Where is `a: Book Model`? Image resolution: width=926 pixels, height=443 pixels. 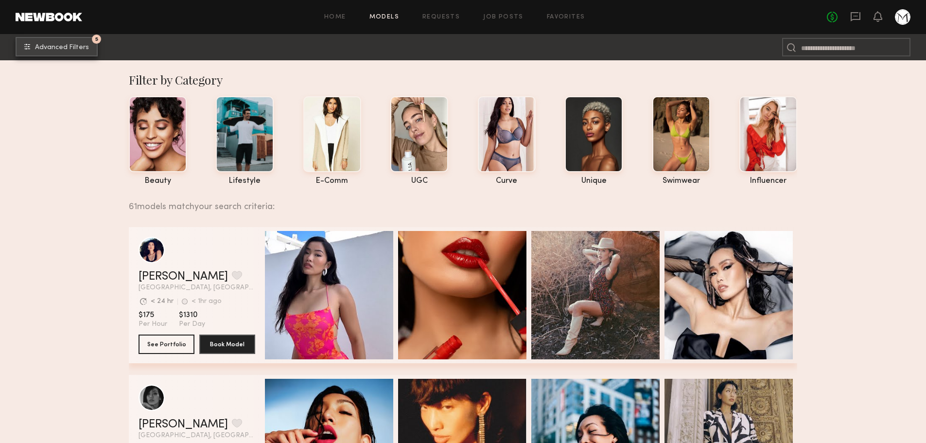
a: Book Model is located at coordinates (227, 344).